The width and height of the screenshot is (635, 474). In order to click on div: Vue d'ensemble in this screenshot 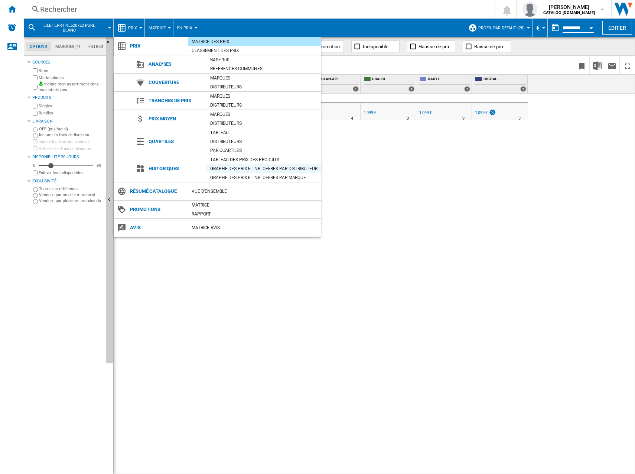, I will do `click(254, 191)`.